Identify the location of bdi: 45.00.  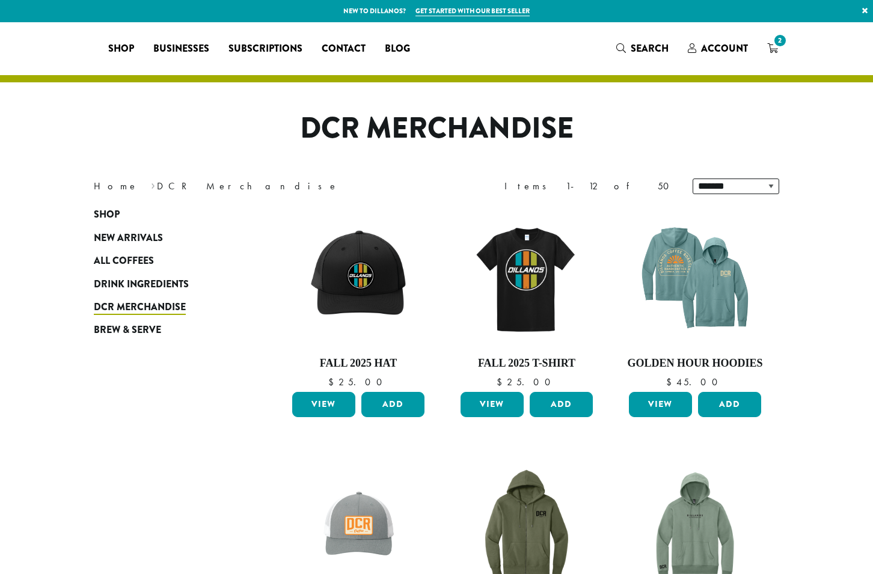
(695, 382).